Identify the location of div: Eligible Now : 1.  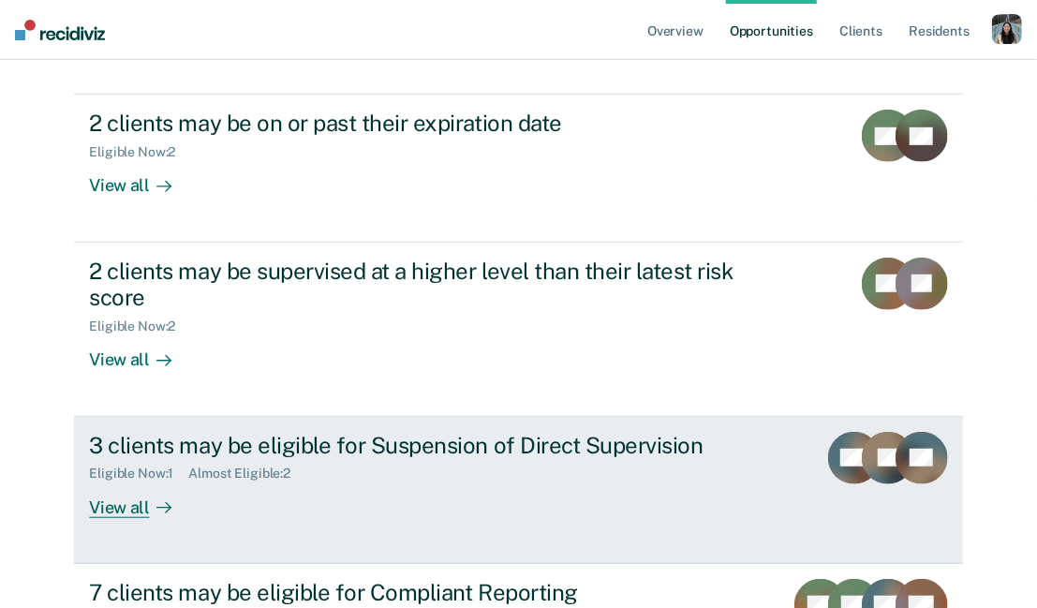
(139, 473).